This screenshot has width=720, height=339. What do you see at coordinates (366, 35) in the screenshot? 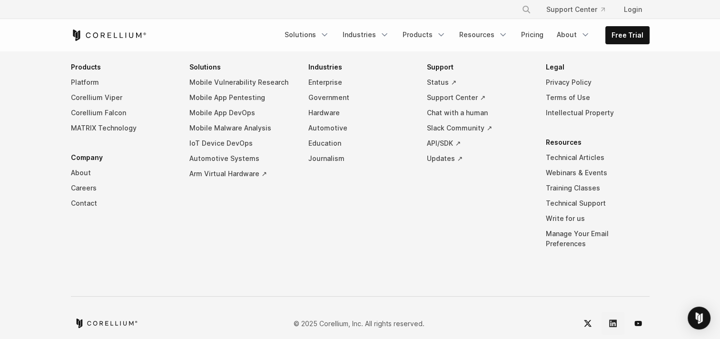
I see `a: Industries` at bounding box center [366, 35].